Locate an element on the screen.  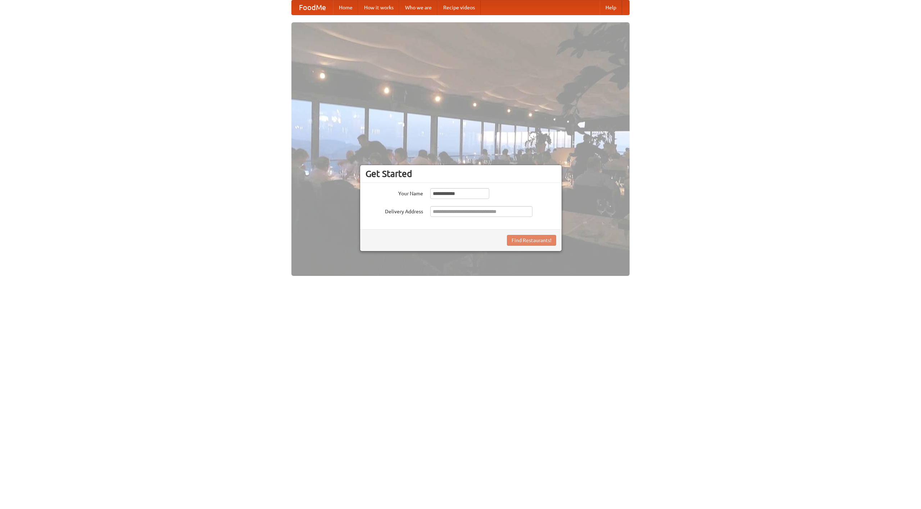
a: Help is located at coordinates (611, 8).